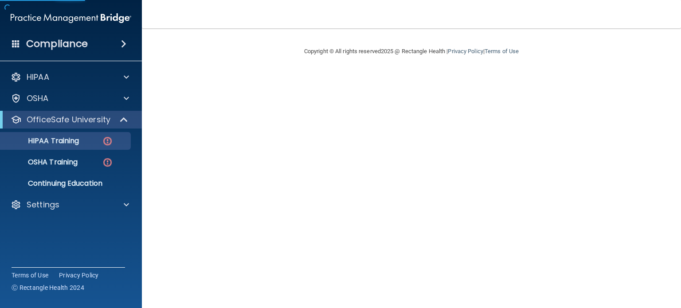 This screenshot has width=681, height=308. What do you see at coordinates (70, 98) in the screenshot?
I see `a: OSHA` at bounding box center [70, 98].